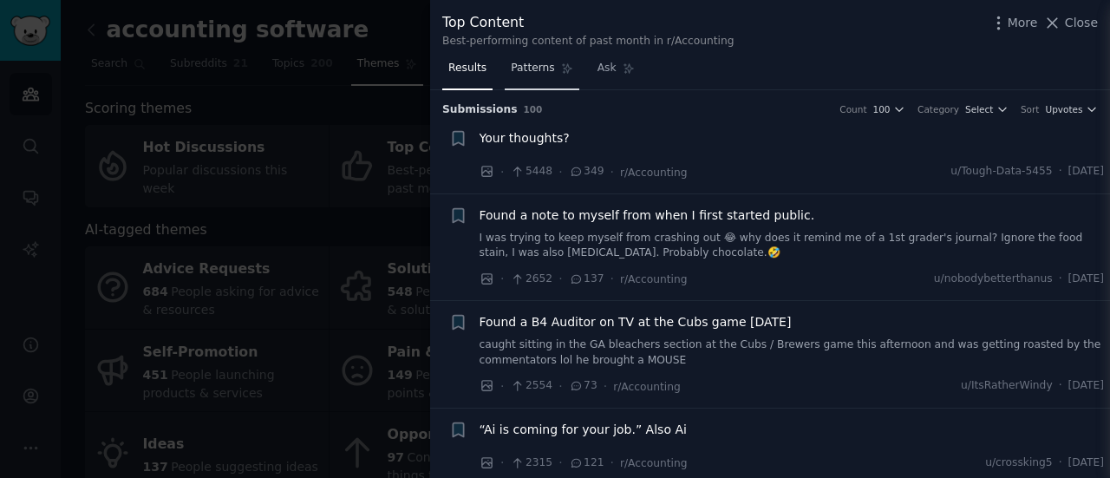 The width and height of the screenshot is (1110, 478). What do you see at coordinates (583, 429) in the screenshot?
I see `a: “Ai is coming for your job.” Also Ai` at bounding box center [583, 429].